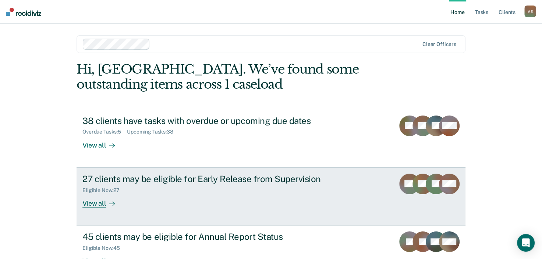 This screenshot has height=259, width=542. What do you see at coordinates (104, 248) in the screenshot?
I see `div: Eligible Now : 45` at bounding box center [104, 248].